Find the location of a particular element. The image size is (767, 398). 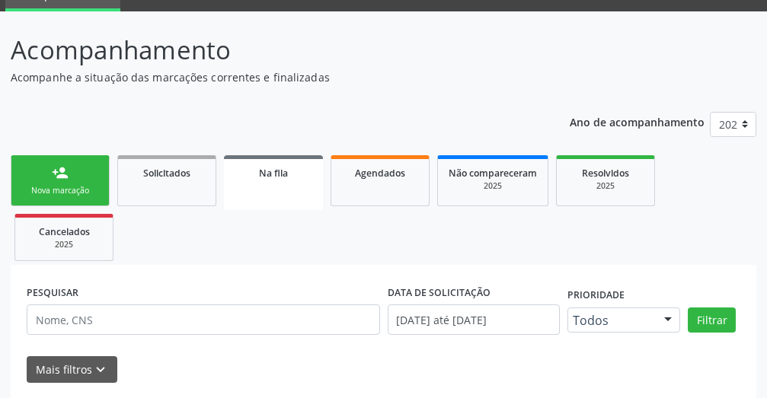

span: Não compareceram is located at coordinates (493, 173).